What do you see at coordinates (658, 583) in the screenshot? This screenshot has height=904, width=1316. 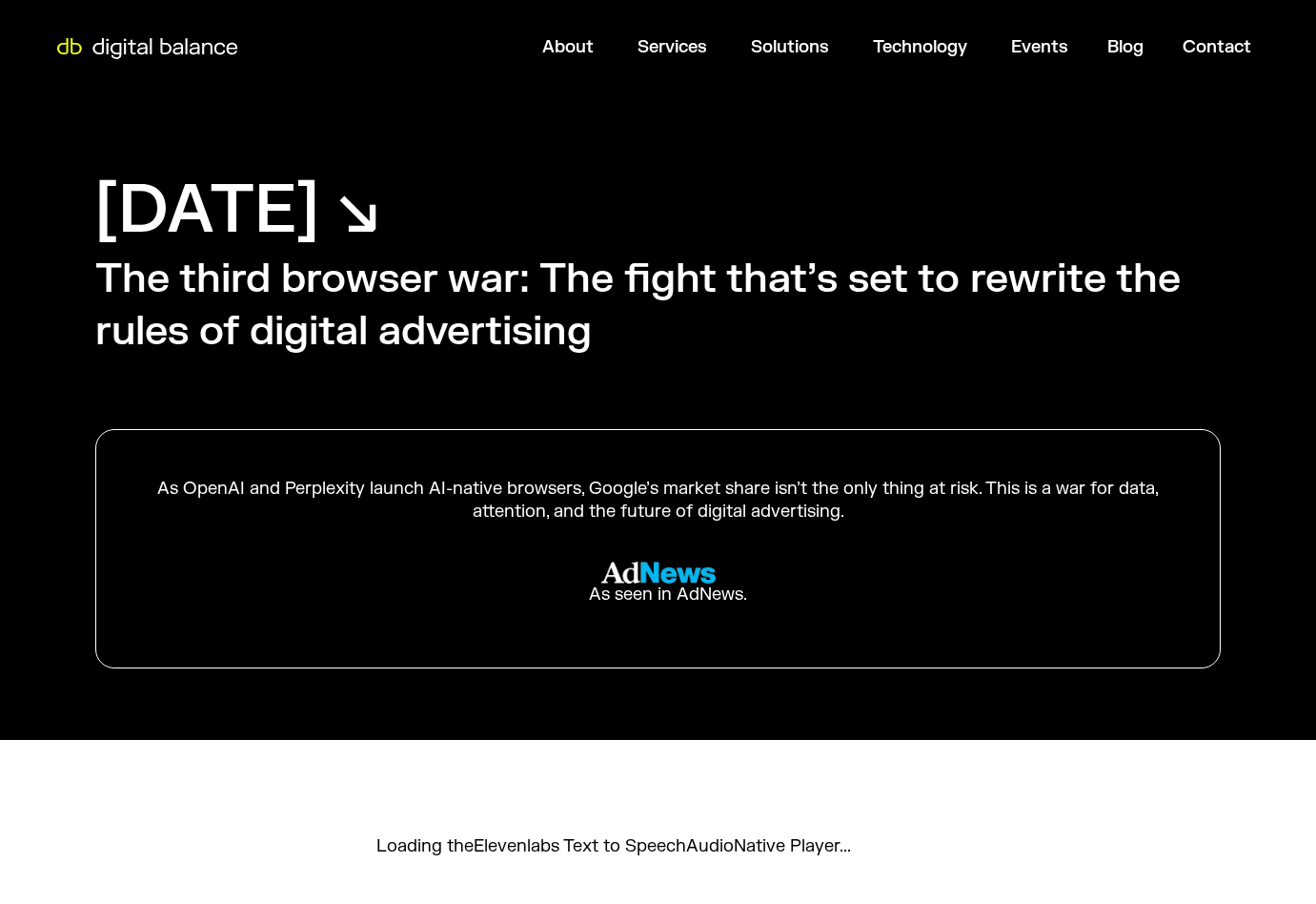 I see `a: As seen in AdNews.` at bounding box center [658, 583].